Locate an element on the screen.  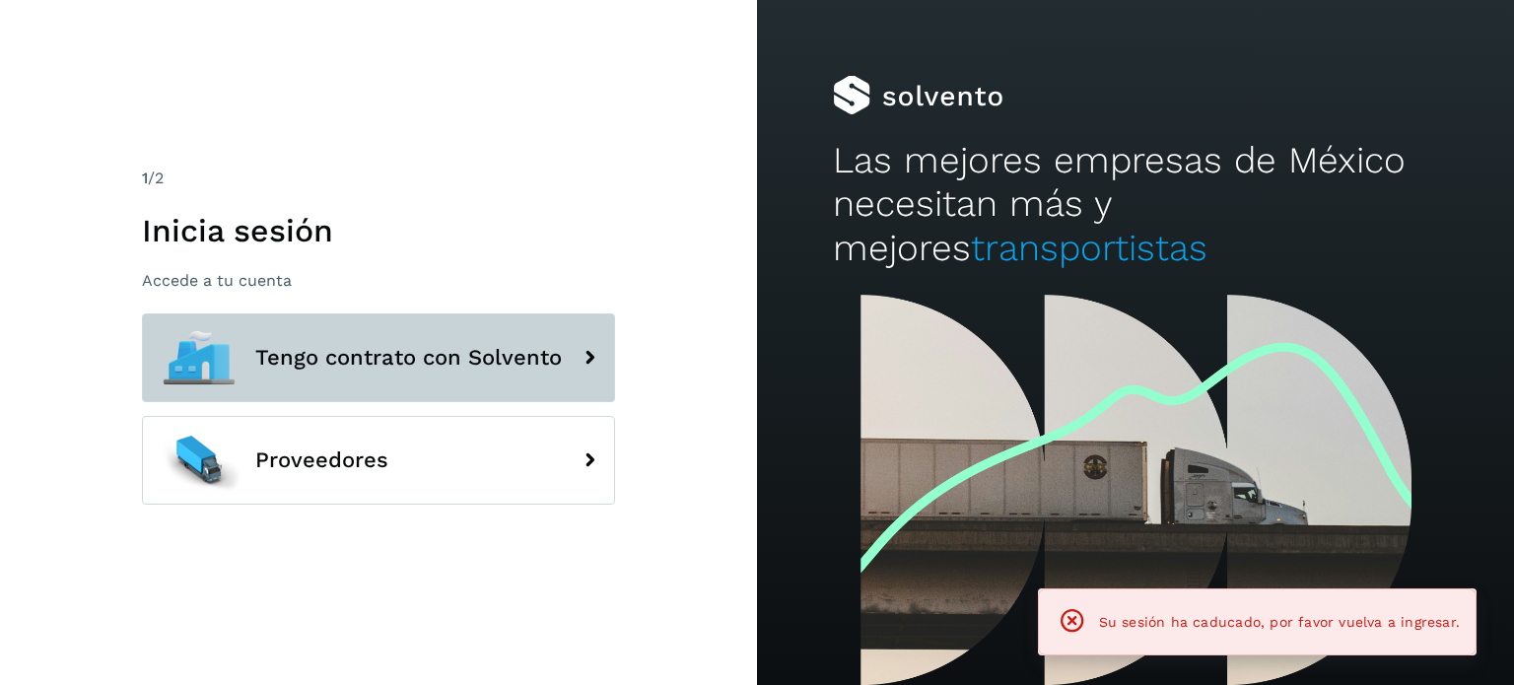
h2: Las mejores empresas de México necesitan más y mejores is located at coordinates (1135, 204).